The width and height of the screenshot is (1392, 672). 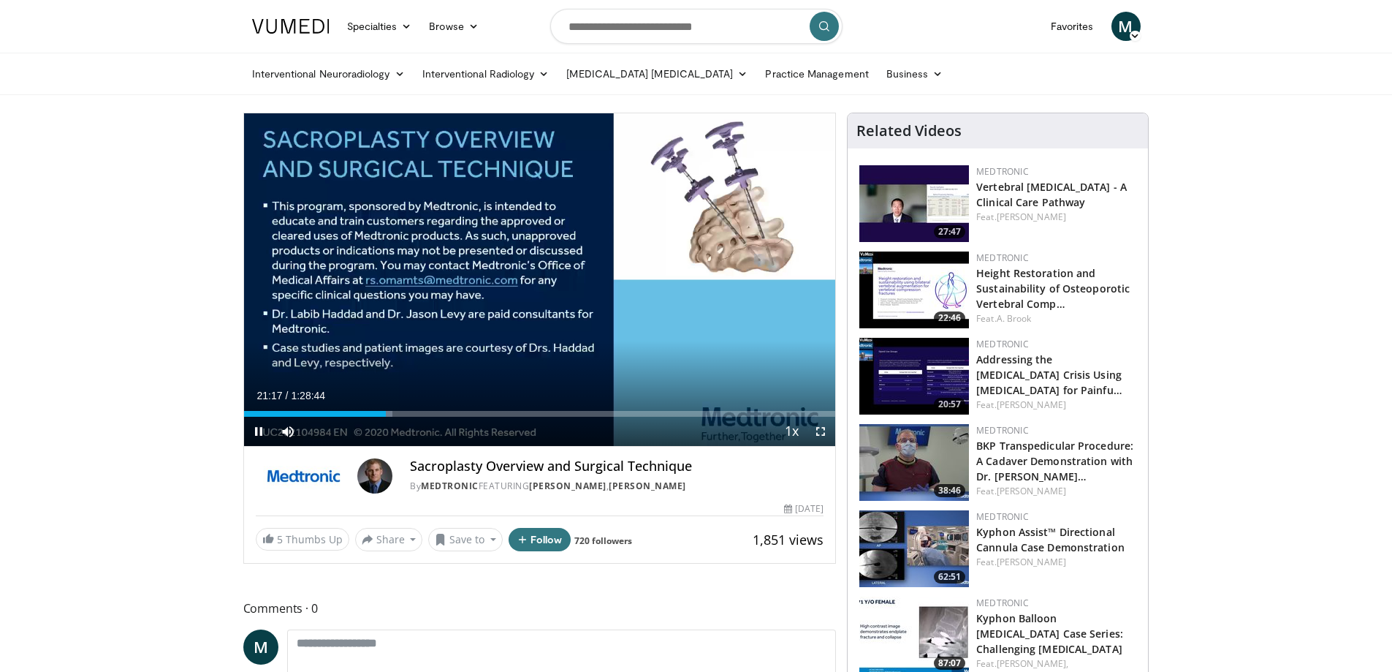 I want to click on img: 07f3d5e8-2184-4f98-b1ac-8a3f7f06b6b9.150x105_q85_crop-smart_upscale.jpg, so click(x=914, y=203).